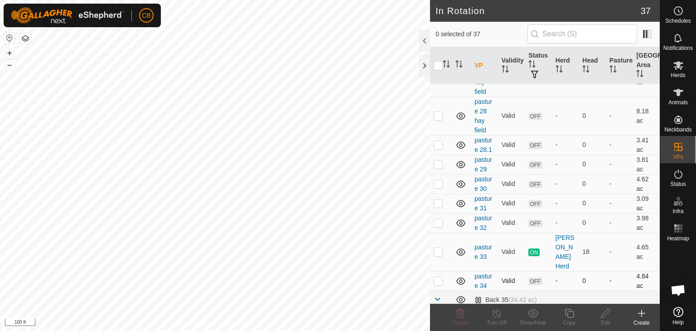 This screenshot has width=696, height=331. I want to click on span: Delete, so click(460, 323).